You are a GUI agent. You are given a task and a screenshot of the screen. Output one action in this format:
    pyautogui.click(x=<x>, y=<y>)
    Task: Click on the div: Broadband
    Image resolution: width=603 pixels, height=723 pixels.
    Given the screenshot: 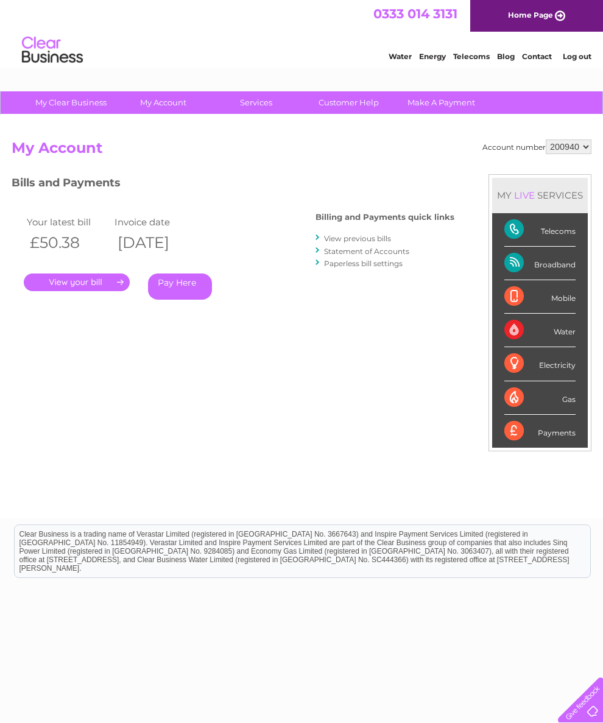 What is the action you would take?
    pyautogui.click(x=540, y=263)
    